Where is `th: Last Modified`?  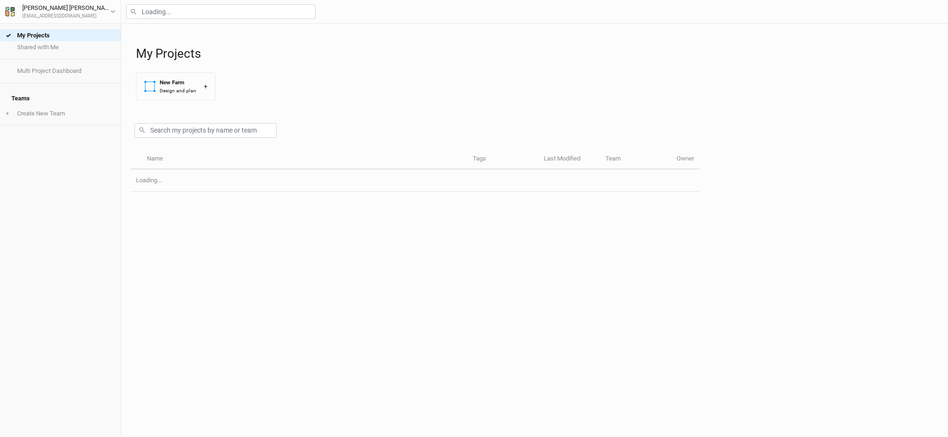 th: Last Modified is located at coordinates (569, 159).